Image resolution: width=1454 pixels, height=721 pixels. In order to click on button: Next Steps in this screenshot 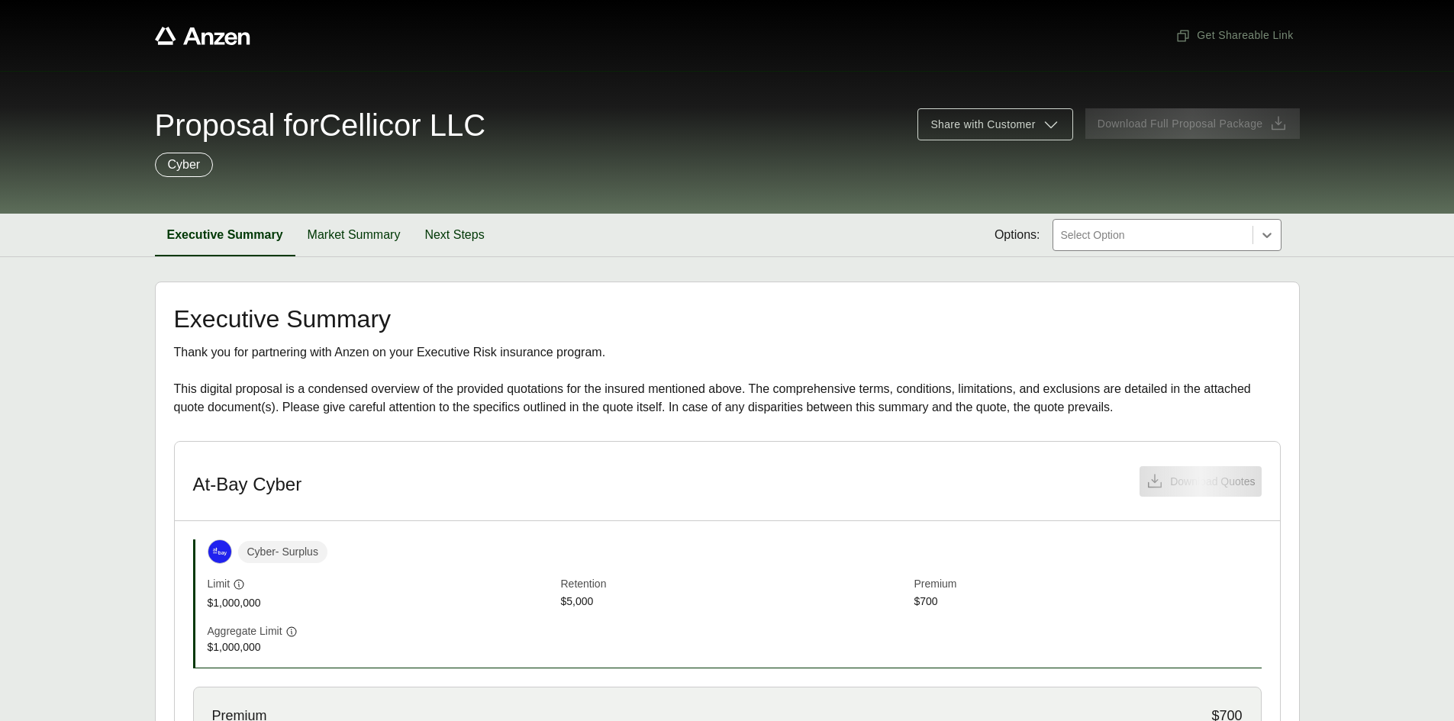, I will do `click(454, 235)`.